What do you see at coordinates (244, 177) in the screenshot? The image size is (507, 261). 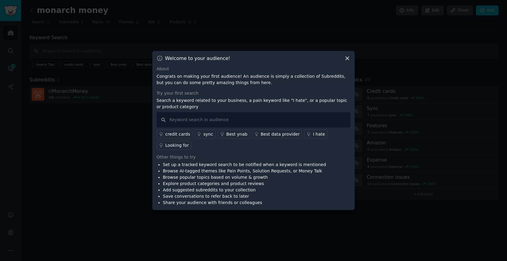 I see `li: Browse popular topics based on volume & growth` at bounding box center [244, 177].